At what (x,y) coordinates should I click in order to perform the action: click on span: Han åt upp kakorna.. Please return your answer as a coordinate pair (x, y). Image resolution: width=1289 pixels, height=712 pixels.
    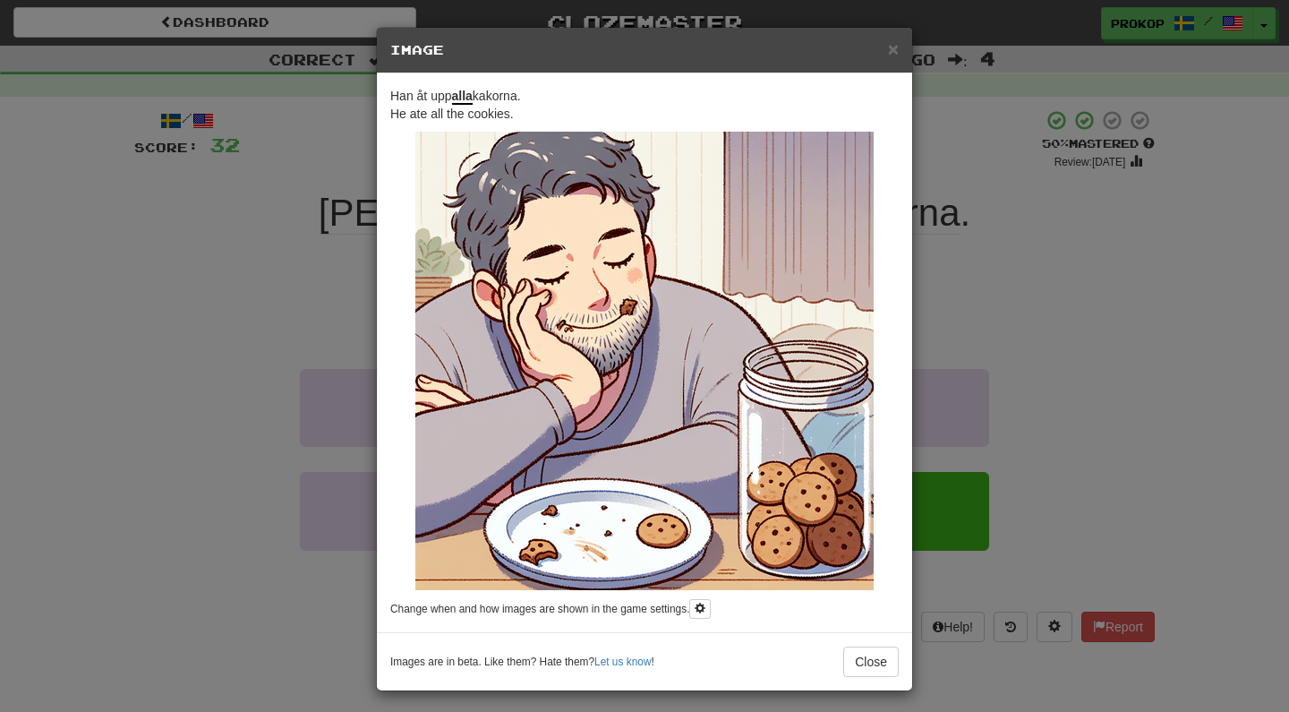
    Looking at the image, I should click on (456, 97).